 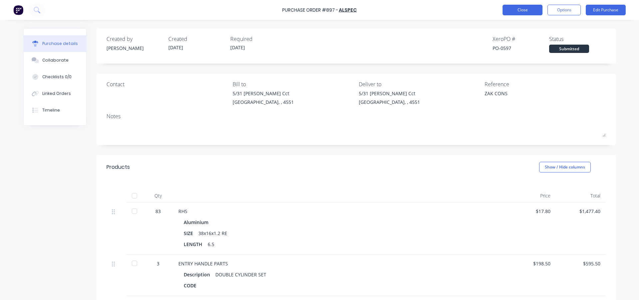 I want to click on button: Collaborate, so click(x=55, y=60).